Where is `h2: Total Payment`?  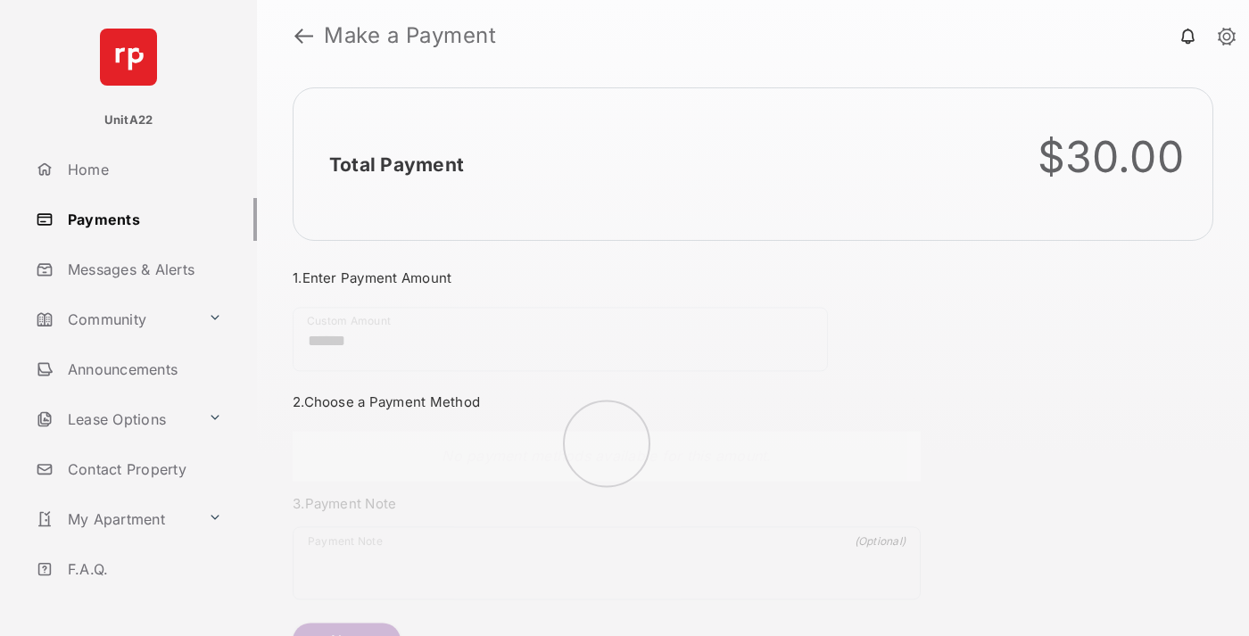
h2: Total Payment is located at coordinates (396, 164).